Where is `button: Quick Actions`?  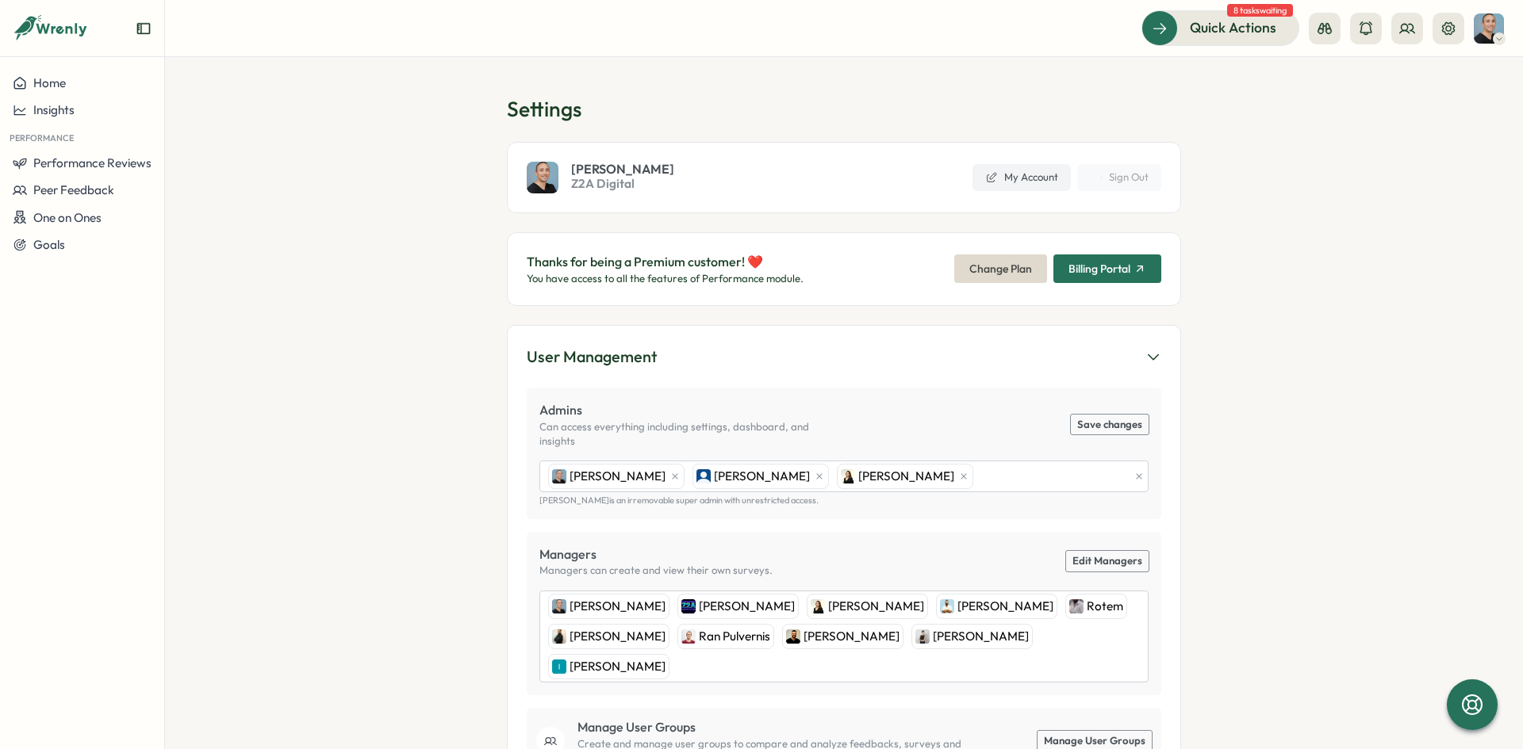
button: Quick Actions is located at coordinates (1220, 28).